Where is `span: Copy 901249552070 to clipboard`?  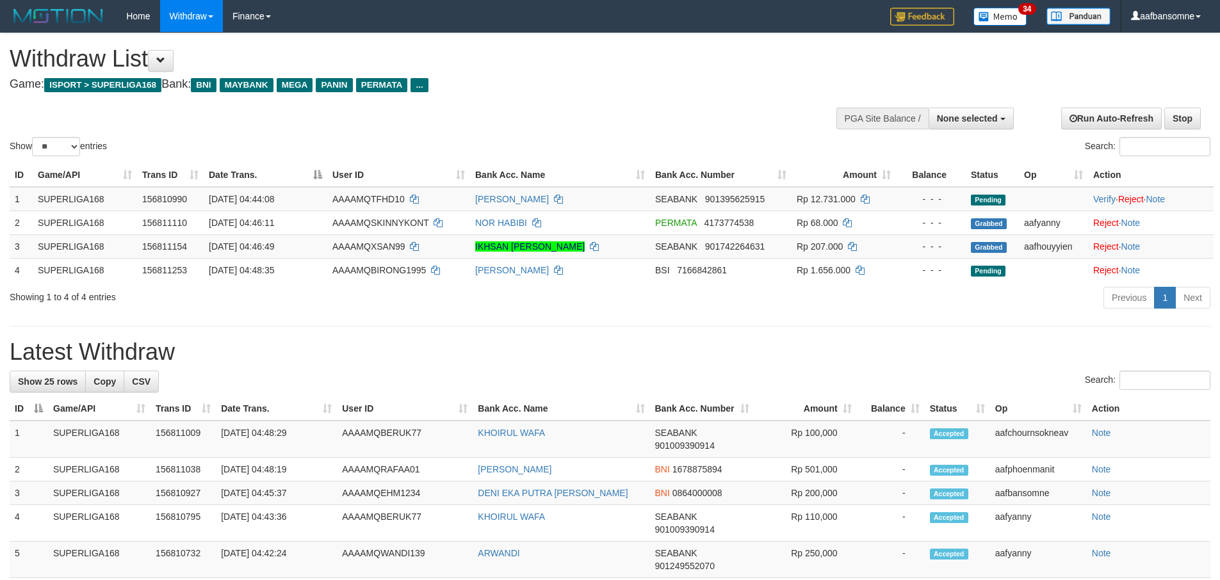
span: Copy 901249552070 to clipboard is located at coordinates (685, 566).